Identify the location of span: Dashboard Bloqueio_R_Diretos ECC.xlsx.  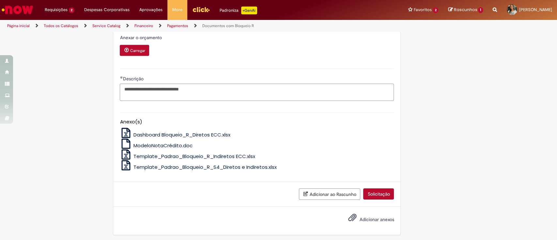
(182, 134).